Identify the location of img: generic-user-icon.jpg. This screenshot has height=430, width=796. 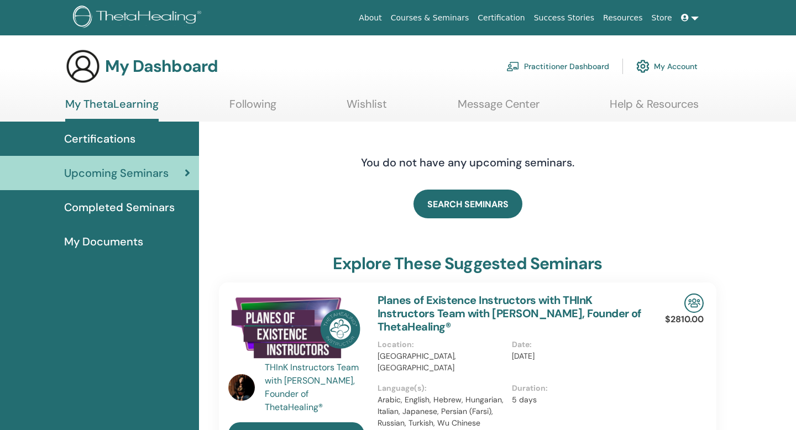
(83, 66).